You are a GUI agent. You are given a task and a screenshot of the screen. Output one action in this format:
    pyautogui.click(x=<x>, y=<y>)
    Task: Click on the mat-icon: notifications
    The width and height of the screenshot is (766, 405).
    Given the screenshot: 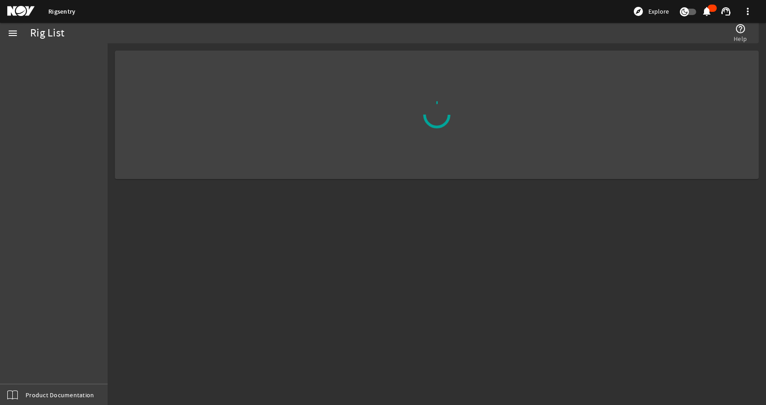 What is the action you would take?
    pyautogui.click(x=706, y=11)
    